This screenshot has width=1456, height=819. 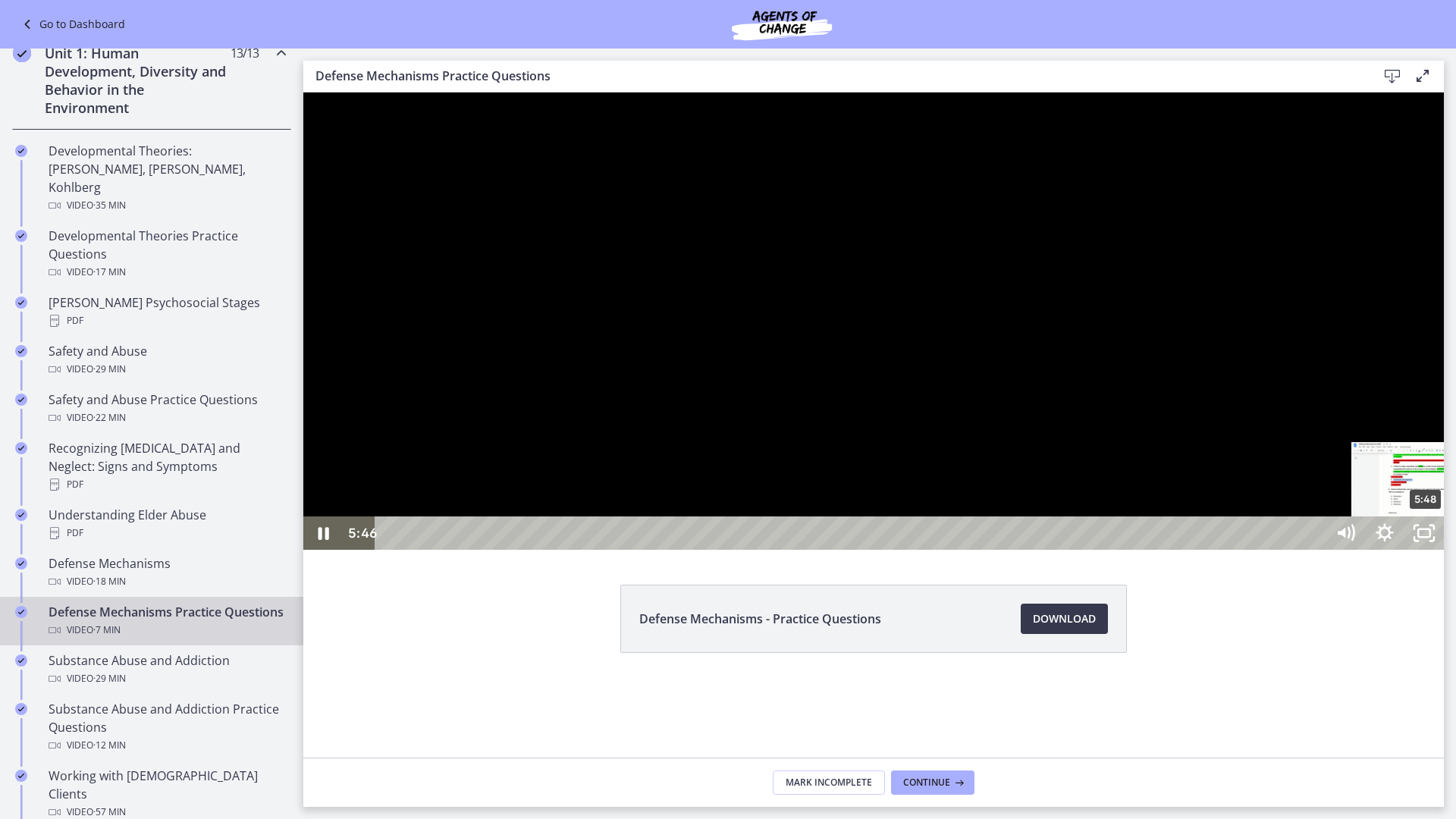 I want to click on button: Show settings menu, so click(x=1081, y=440).